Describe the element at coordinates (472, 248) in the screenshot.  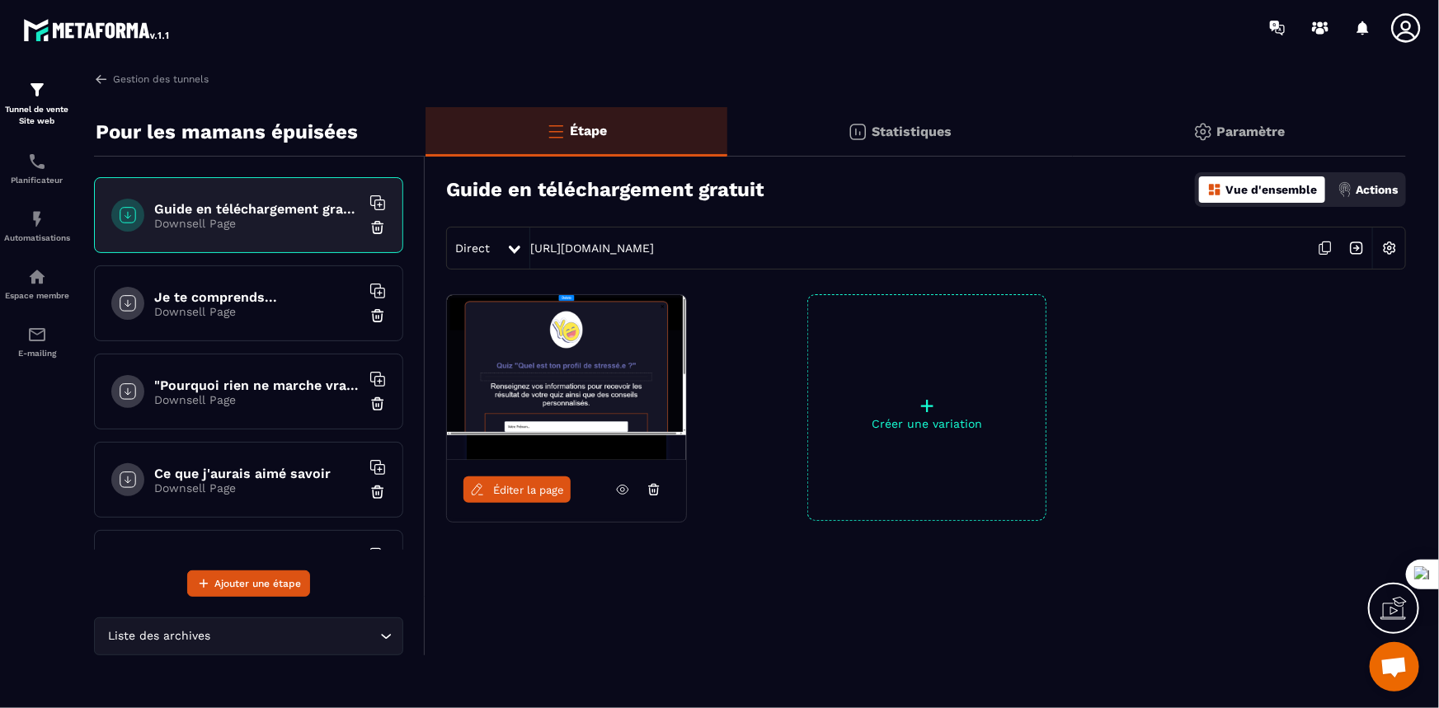
I see `span: Direct` at that location.